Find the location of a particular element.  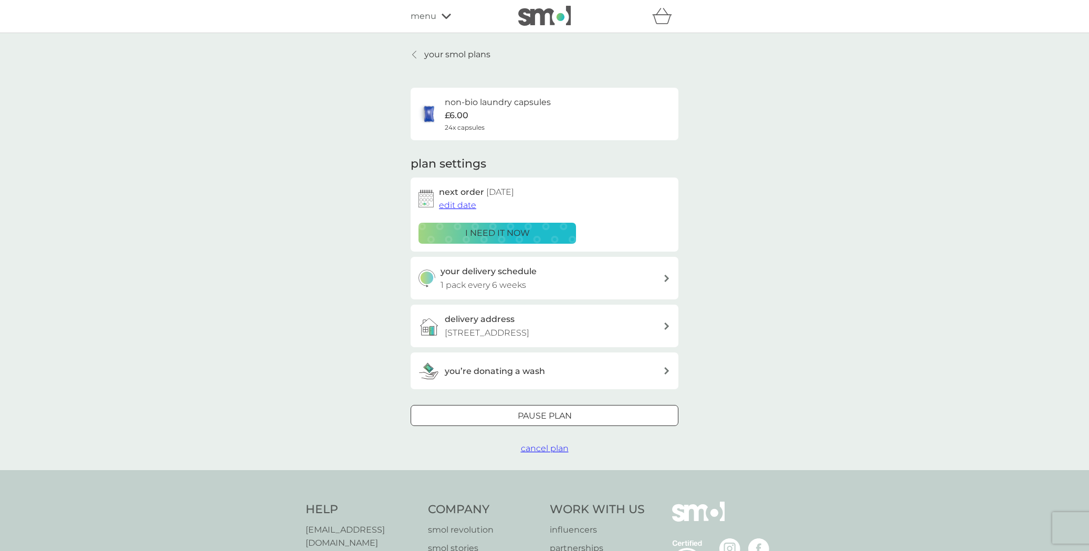

a: smol revolution is located at coordinates (483, 530).